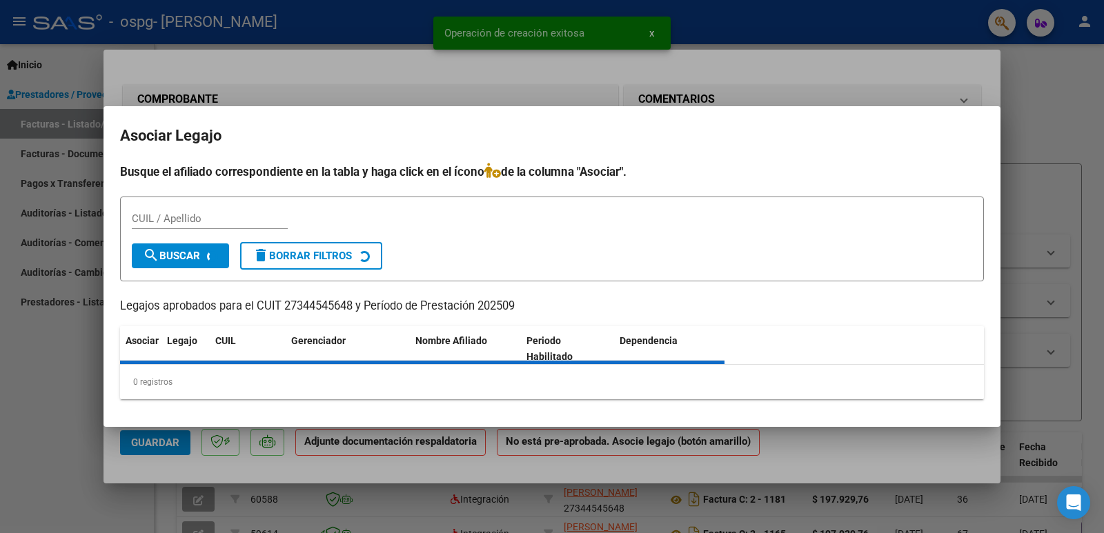  Describe the element at coordinates (151, 255) in the screenshot. I see `mat-icon: search` at that location.